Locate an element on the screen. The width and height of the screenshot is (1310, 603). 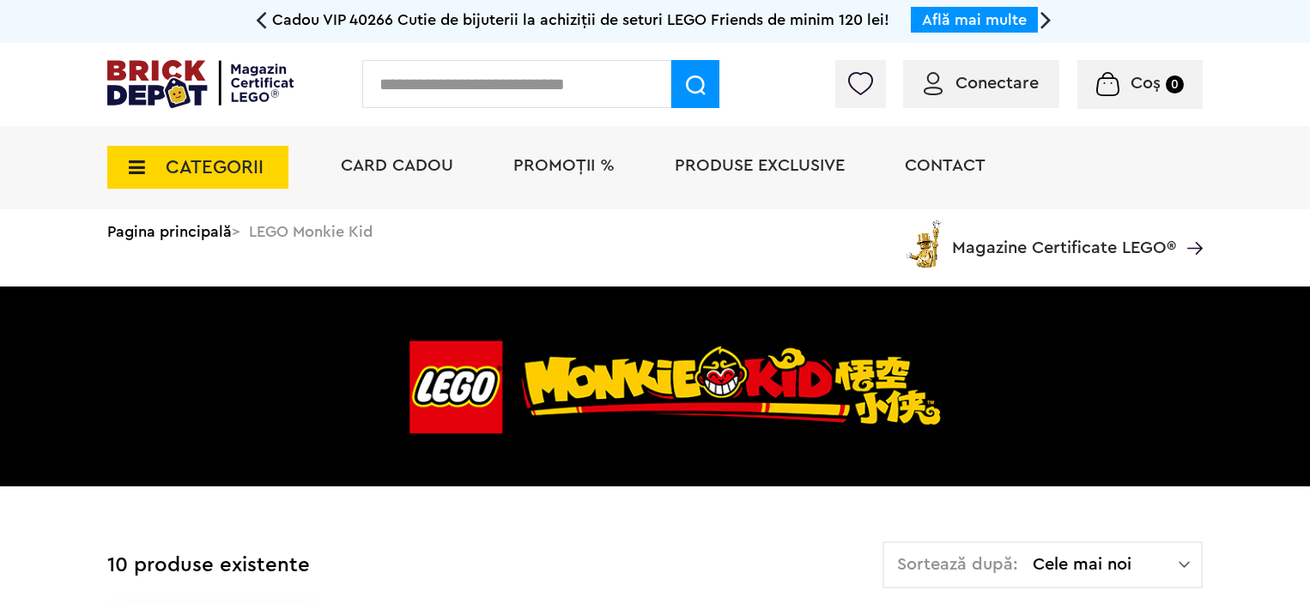
span: Magazine Certificate LEGO® is located at coordinates (1063, 237).